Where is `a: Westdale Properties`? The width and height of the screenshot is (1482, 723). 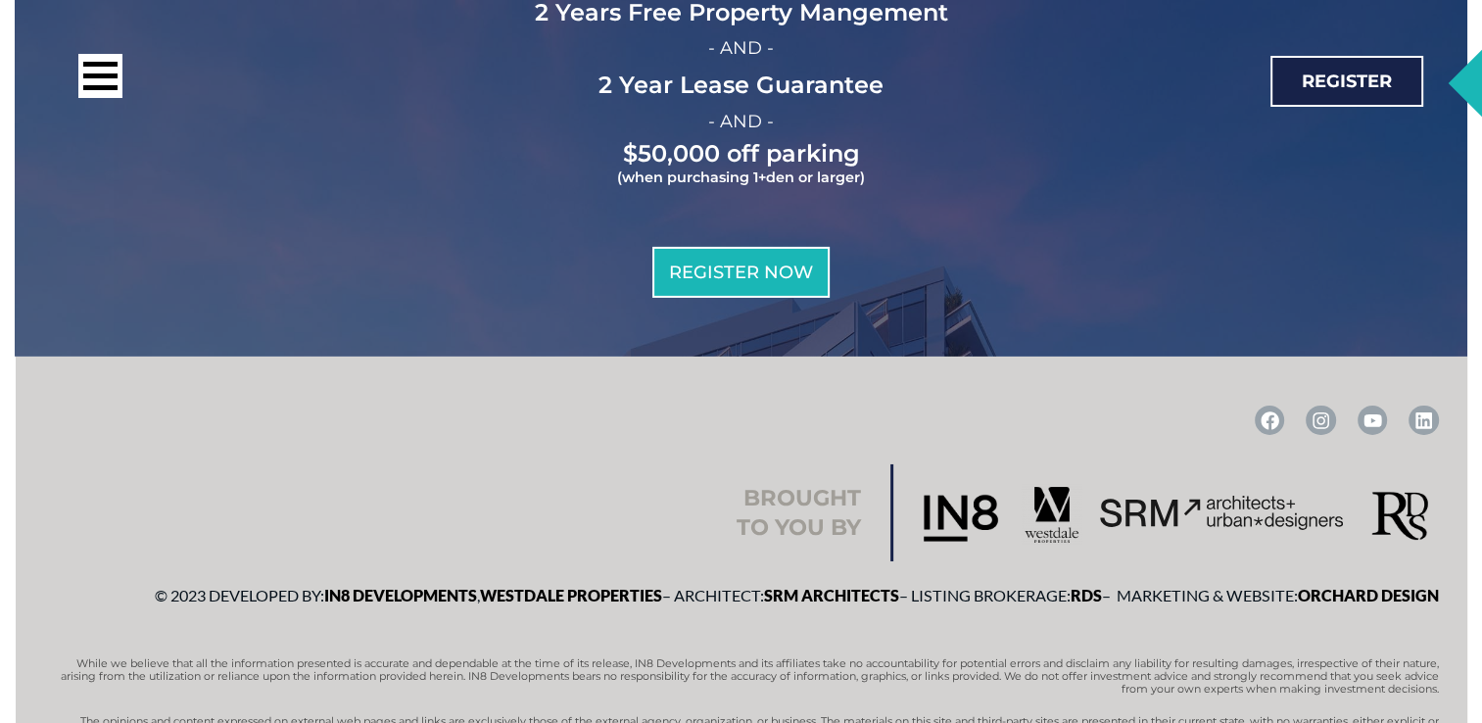 a: Westdale Properties is located at coordinates (571, 595).